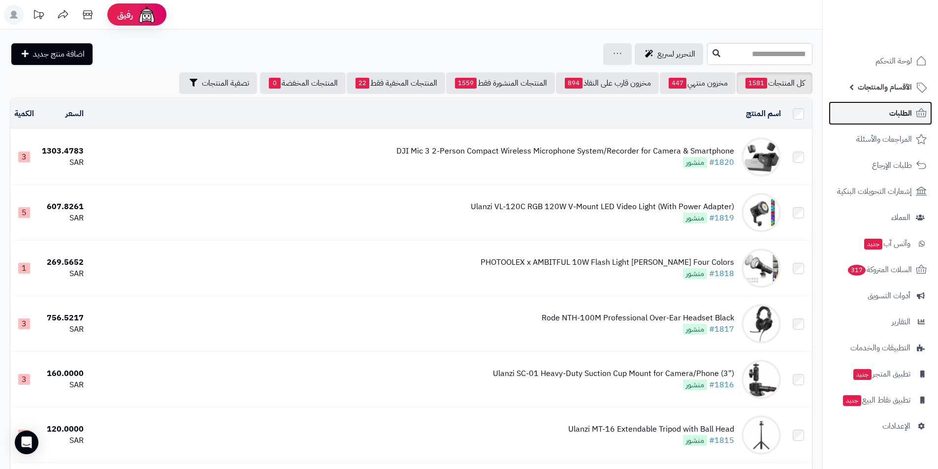 Image resolution: width=938 pixels, height=469 pixels. What do you see at coordinates (901, 322) in the screenshot?
I see `span: التقارير` at bounding box center [901, 322].